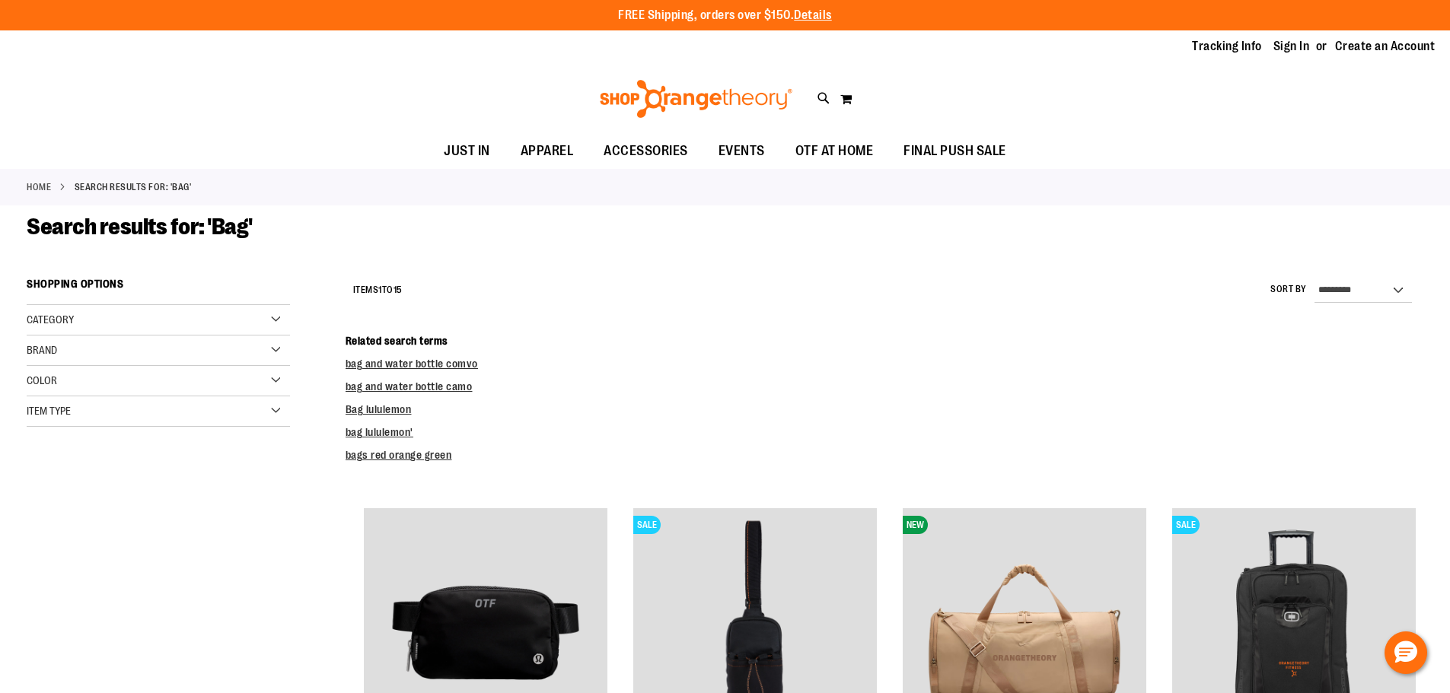 The height and width of the screenshot is (693, 1450). What do you see at coordinates (379, 432) in the screenshot?
I see `a: bag lululemon'` at bounding box center [379, 432].